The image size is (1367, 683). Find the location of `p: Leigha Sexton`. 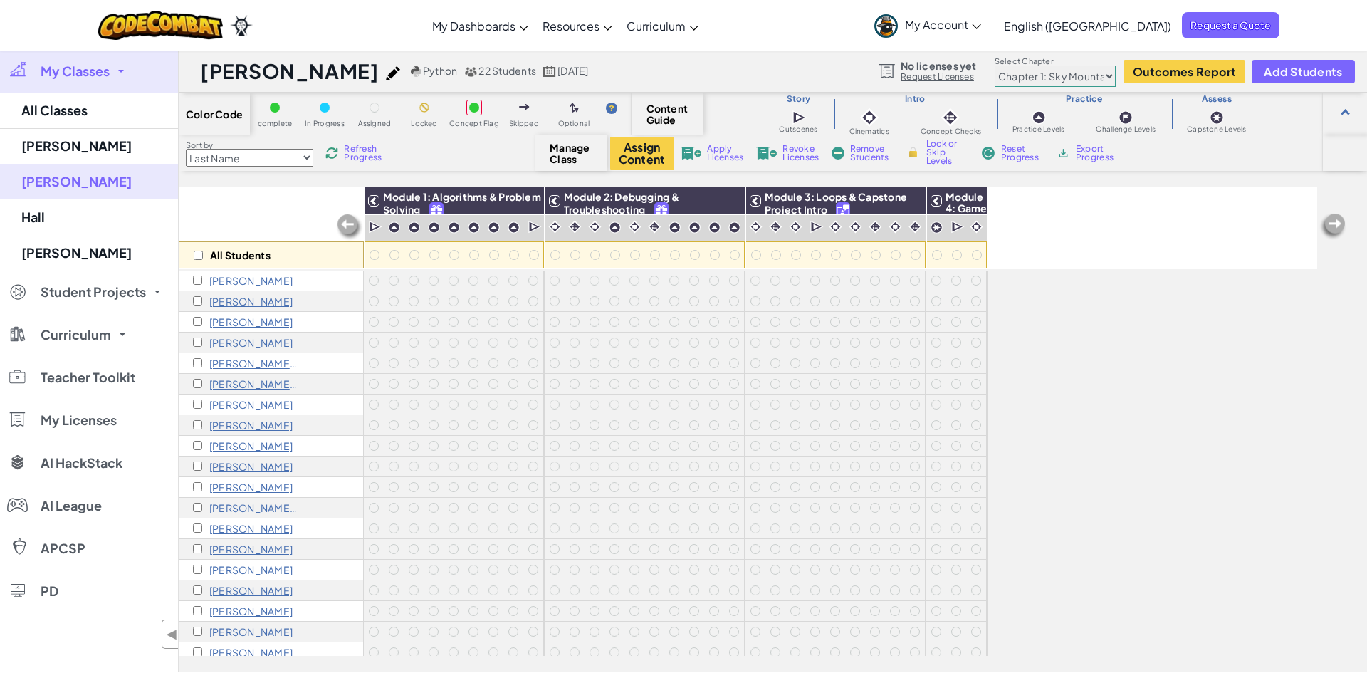

p: Leigha Sexton is located at coordinates (251, 632).